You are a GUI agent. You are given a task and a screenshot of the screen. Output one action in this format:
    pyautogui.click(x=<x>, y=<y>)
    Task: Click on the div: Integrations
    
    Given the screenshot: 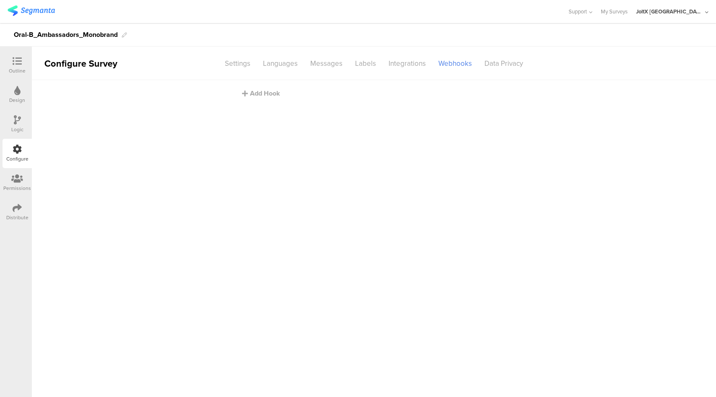 What is the action you would take?
    pyautogui.click(x=407, y=63)
    